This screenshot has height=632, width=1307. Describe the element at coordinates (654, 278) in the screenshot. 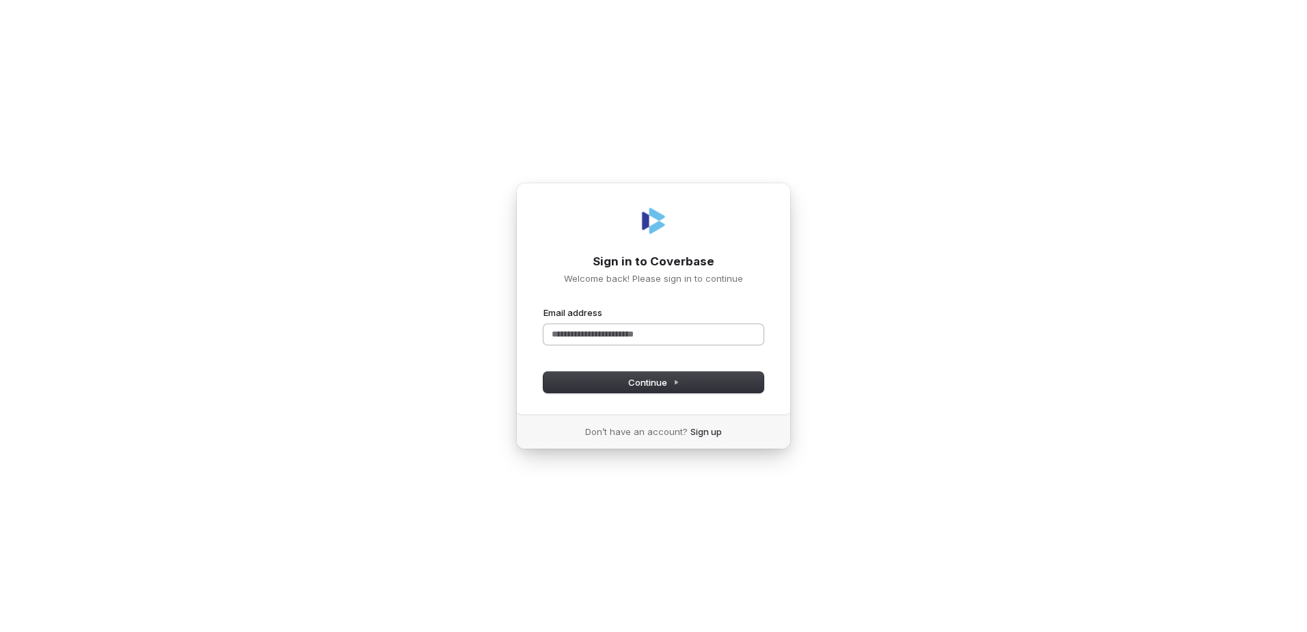

I see `p: Welcome back! Please sign in to continue` at that location.